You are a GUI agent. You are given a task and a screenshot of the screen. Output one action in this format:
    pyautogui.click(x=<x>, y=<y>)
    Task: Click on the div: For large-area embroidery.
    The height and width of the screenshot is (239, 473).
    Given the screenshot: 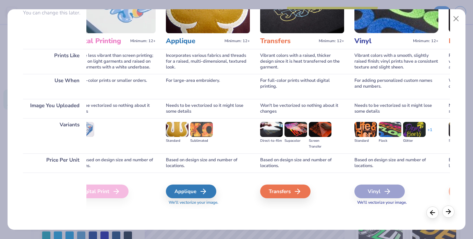 What is the action you would take?
    pyautogui.click(x=208, y=86)
    